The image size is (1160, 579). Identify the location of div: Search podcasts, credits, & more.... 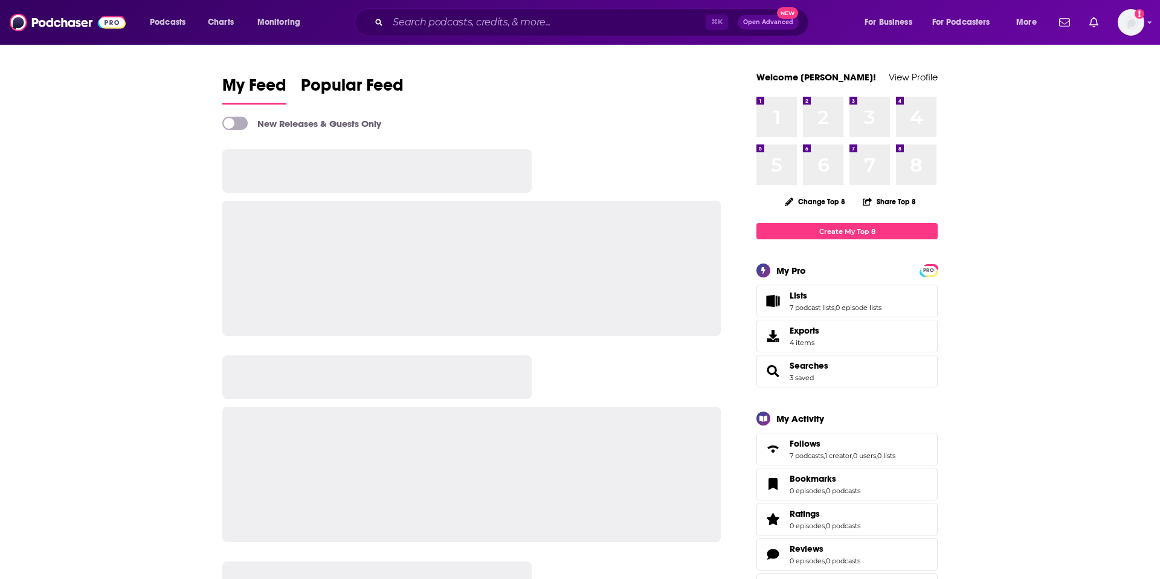
(594, 22).